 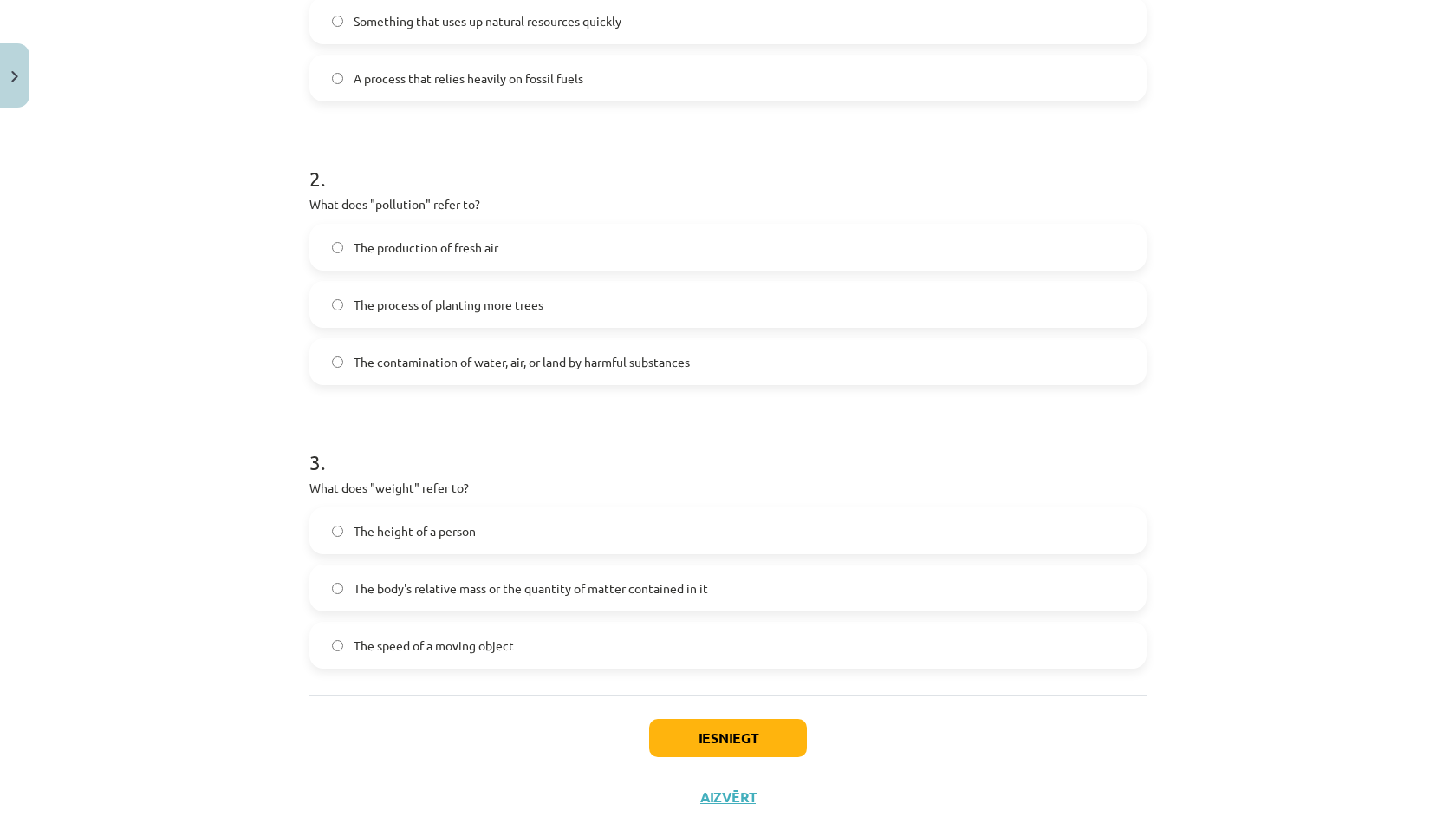 I want to click on span: The speed of a moving object, so click(x=434, y=645).